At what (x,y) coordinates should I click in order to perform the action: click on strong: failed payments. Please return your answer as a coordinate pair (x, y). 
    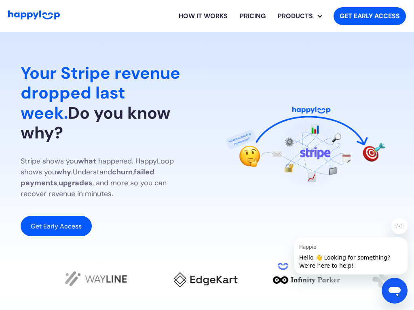
    Looking at the image, I should click on (87, 177).